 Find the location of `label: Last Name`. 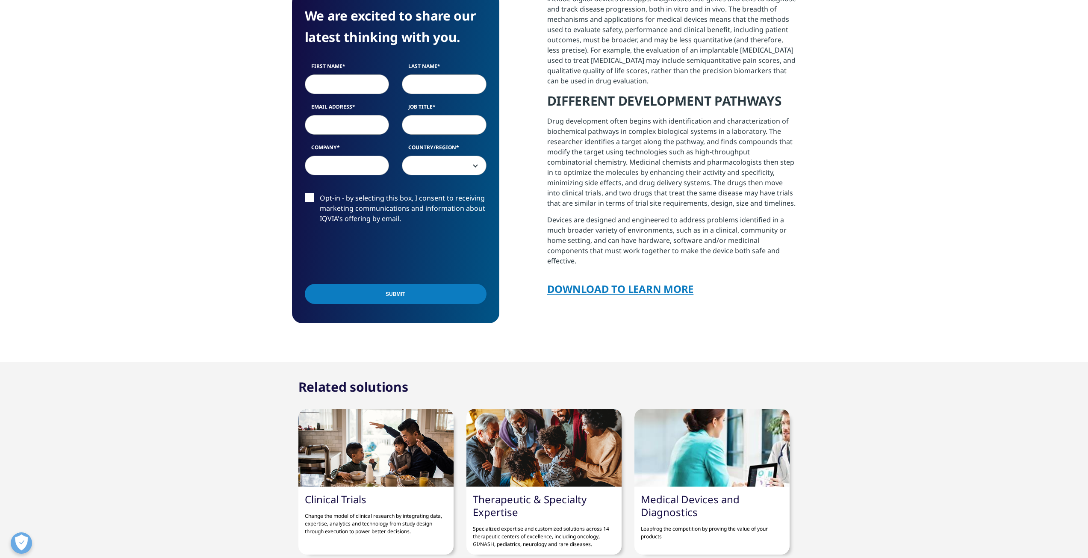

label: Last Name is located at coordinates (444, 68).